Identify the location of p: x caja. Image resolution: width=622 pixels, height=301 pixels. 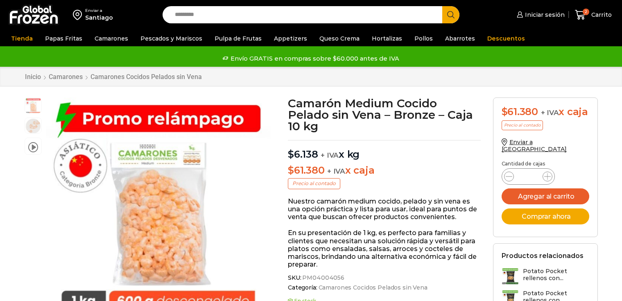
(384, 170).